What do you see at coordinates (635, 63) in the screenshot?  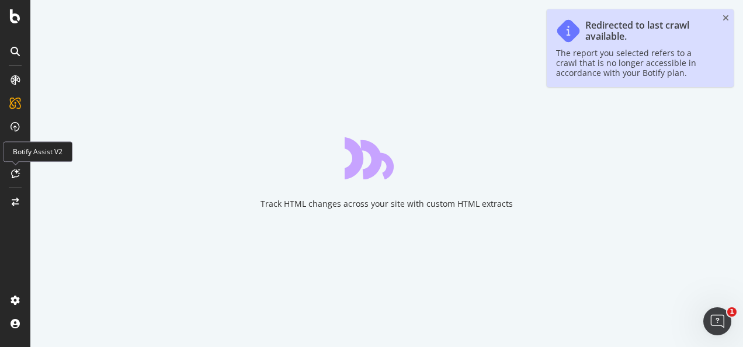 I see `div: The report you selected refers to a crawl that is no longer accessible in accordance with your Bo...` at bounding box center [635, 63].